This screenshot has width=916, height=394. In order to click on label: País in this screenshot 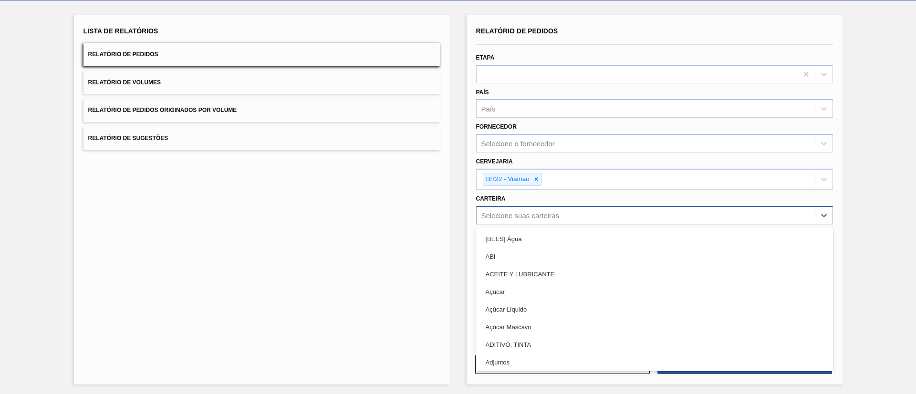, I will do `click(482, 93)`.